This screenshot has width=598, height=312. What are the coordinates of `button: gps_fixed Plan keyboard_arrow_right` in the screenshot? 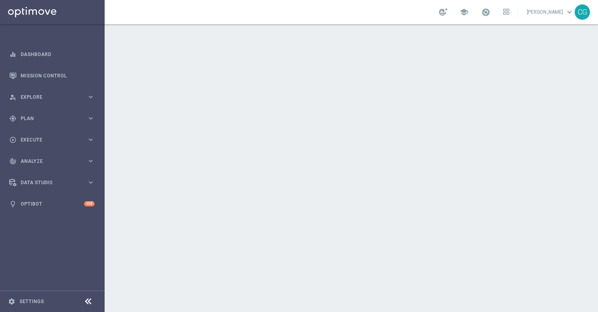 It's located at (52, 118).